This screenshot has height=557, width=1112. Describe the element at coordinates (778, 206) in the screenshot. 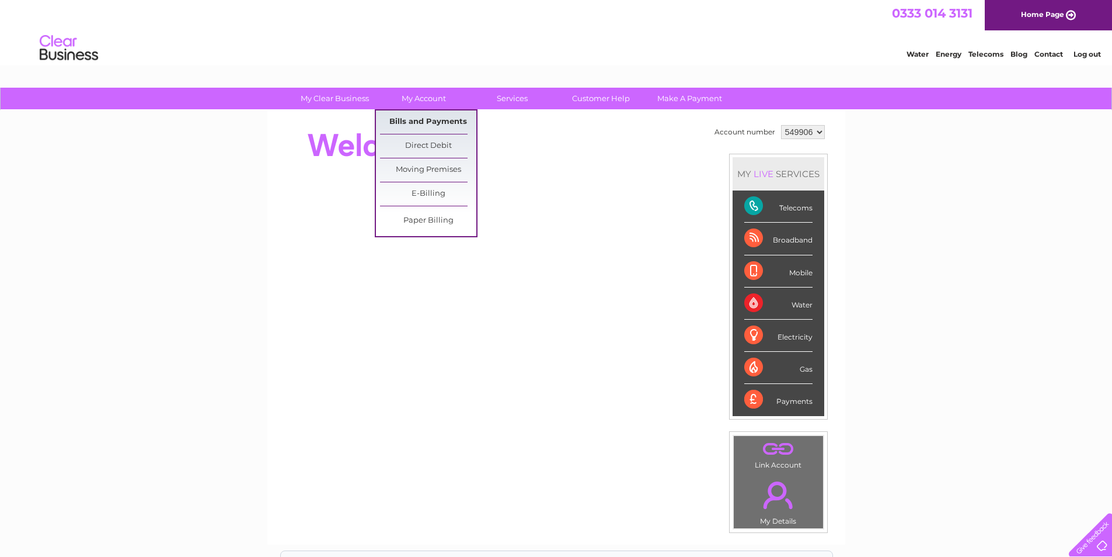

I see `div: Telecoms` at that location.